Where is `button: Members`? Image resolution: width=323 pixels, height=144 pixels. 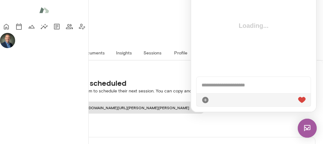 button: Members is located at coordinates (69, 27).